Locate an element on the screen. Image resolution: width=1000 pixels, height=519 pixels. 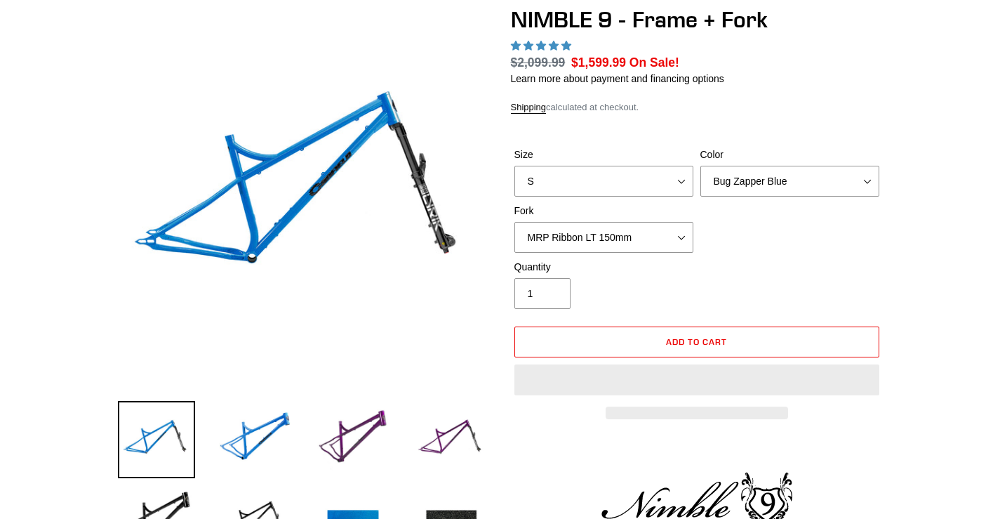
button: Add to cart is located at coordinates (697, 342).